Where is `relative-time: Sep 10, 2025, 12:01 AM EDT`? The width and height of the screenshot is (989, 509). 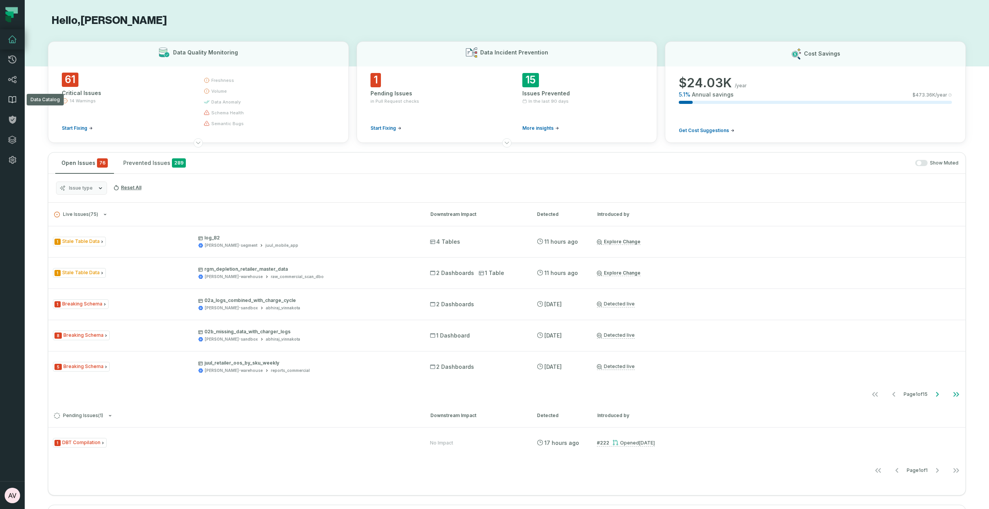
relative-time: Sep 10, 2025, 12:01 AM EDT is located at coordinates (561, 273).